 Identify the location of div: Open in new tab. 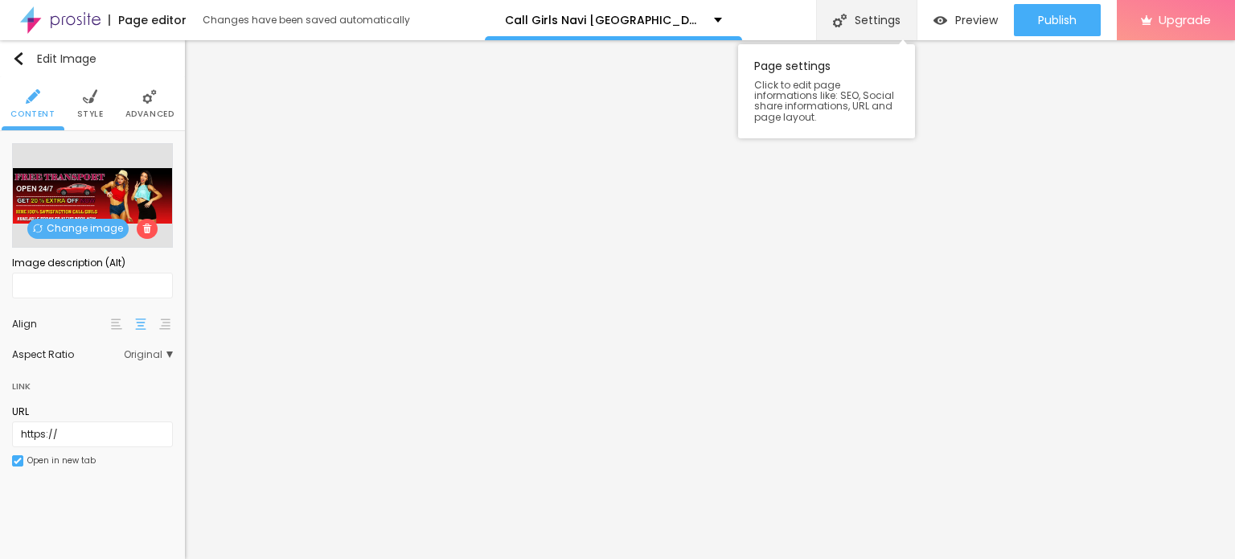
(61, 461).